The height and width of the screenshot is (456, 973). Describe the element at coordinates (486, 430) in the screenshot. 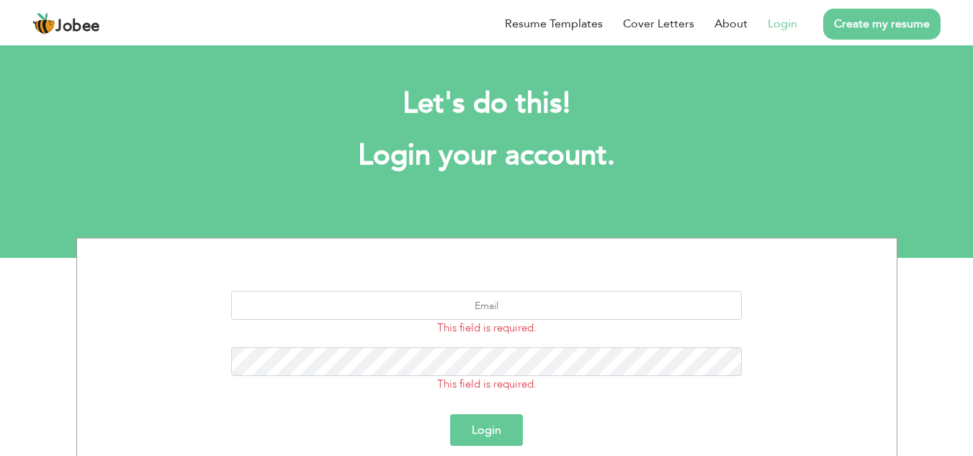

I see `button: Login` at that location.